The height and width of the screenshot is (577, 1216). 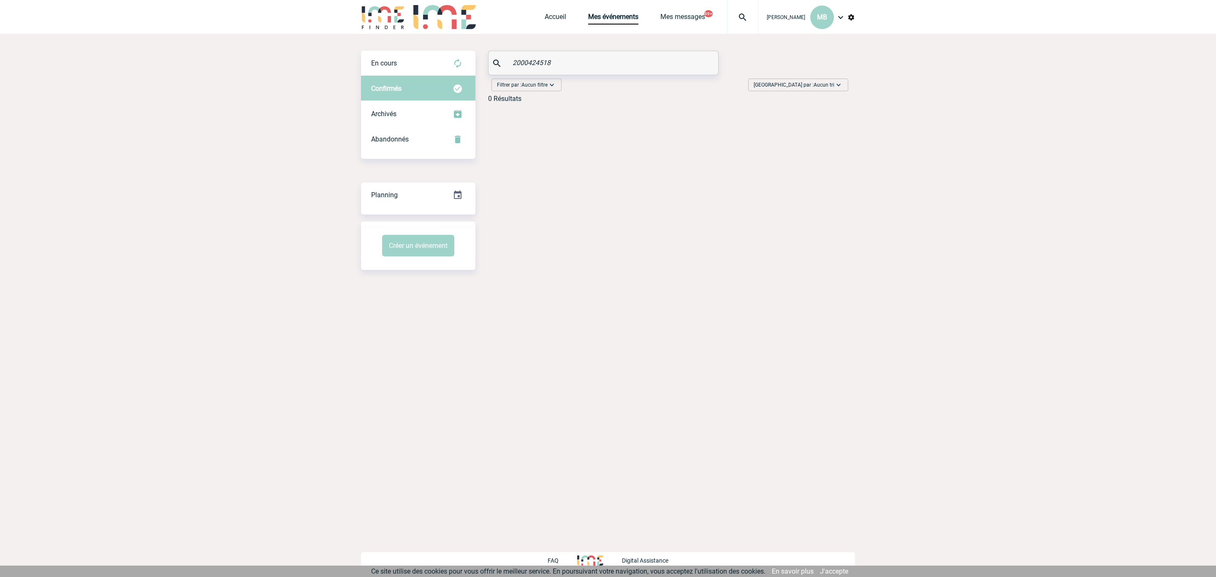 What do you see at coordinates (613, 19) in the screenshot?
I see `a: Mes événements` at bounding box center [613, 19].